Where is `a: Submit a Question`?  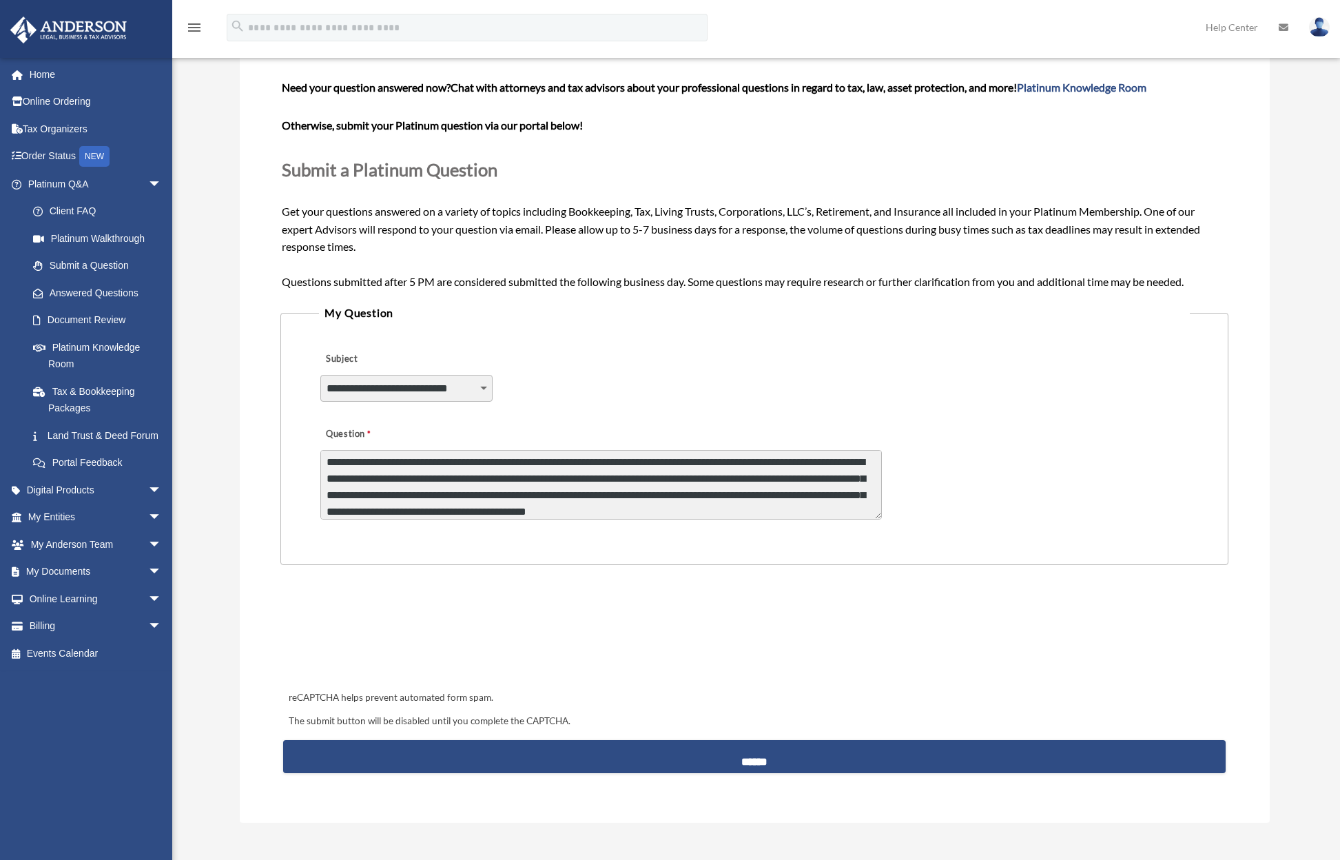
a: Submit a Question is located at coordinates (97, 266).